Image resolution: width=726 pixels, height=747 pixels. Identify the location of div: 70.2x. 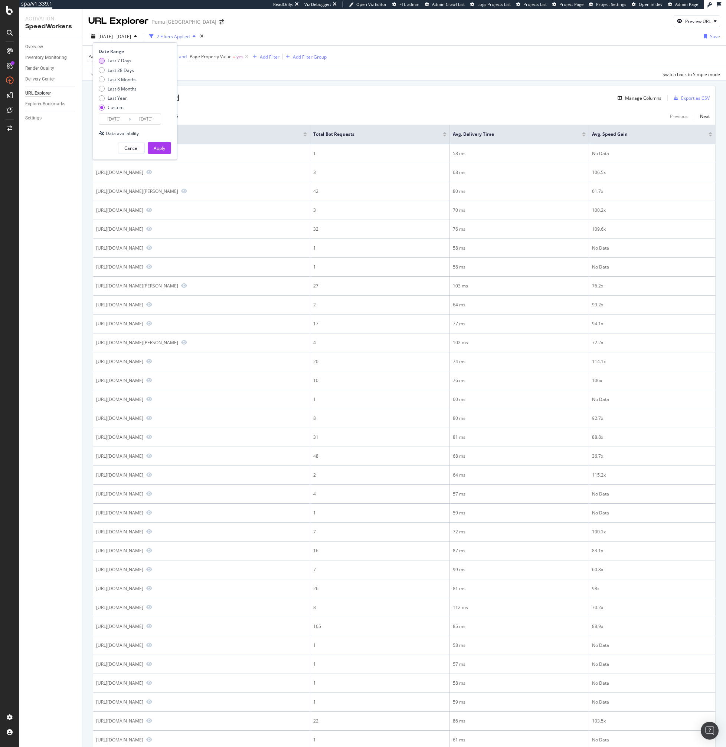
(652, 608).